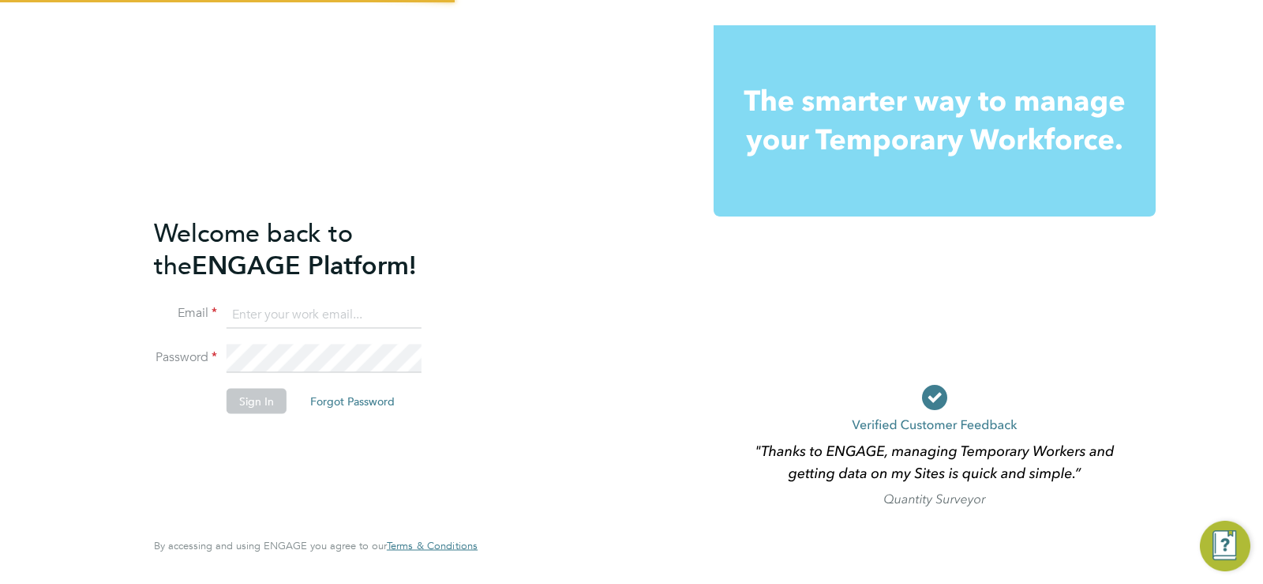 This screenshot has width=1263, height=584. What do you see at coordinates (257, 401) in the screenshot?
I see `button: Sign In` at bounding box center [257, 401].